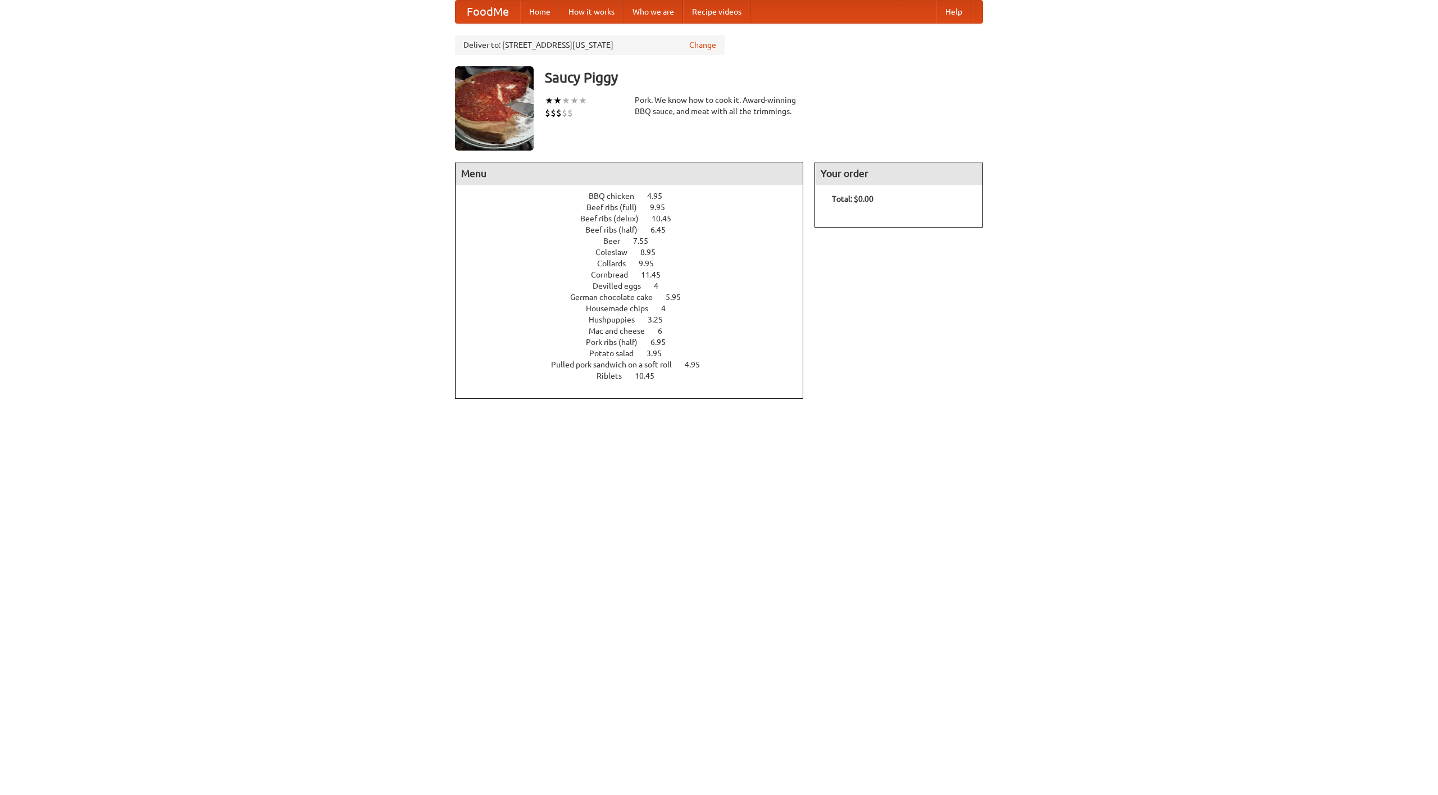 The image size is (1438, 795). What do you see at coordinates (622, 331) in the screenshot?
I see `span: Mac and cheese` at bounding box center [622, 331].